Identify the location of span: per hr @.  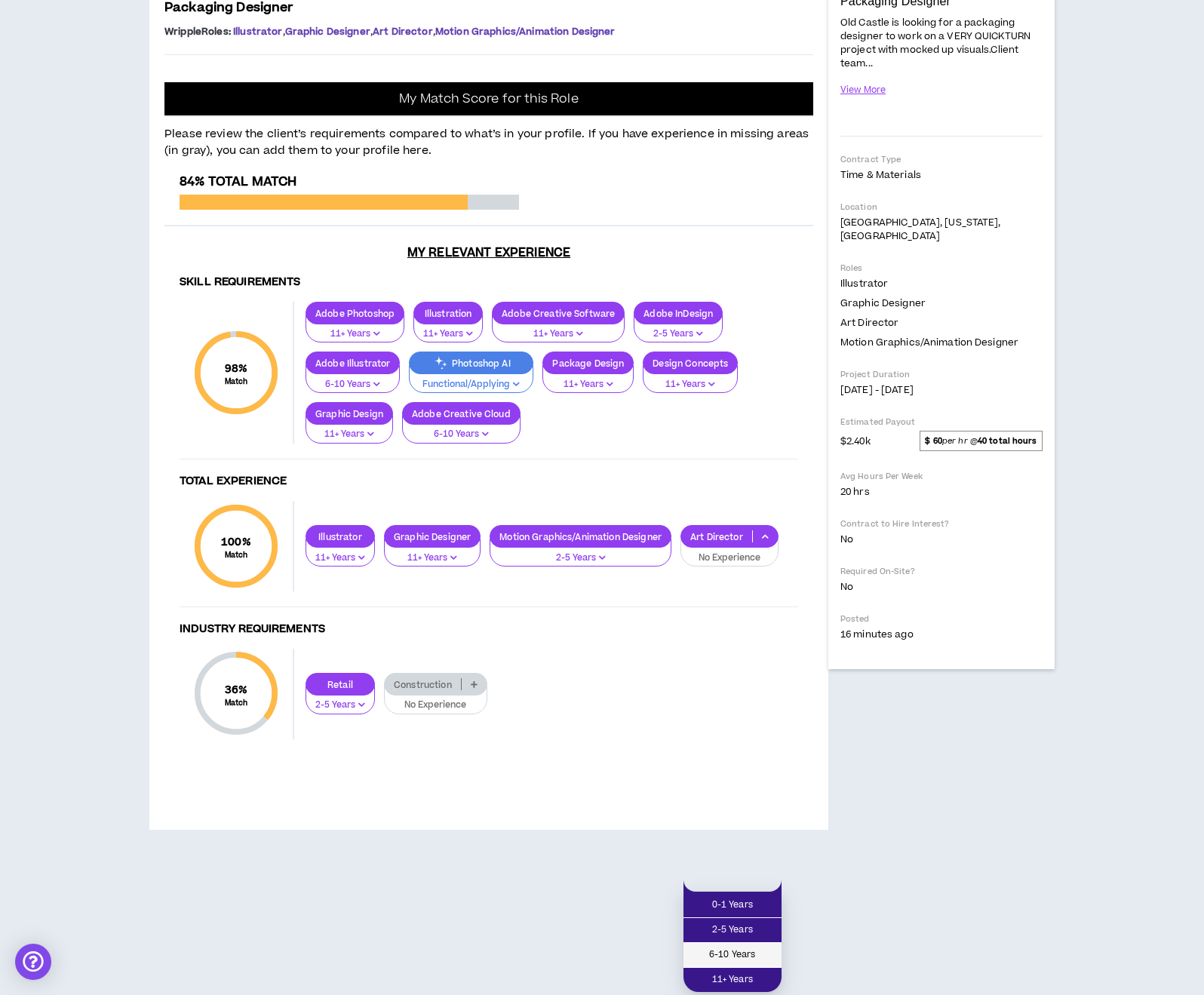
(980, 441).